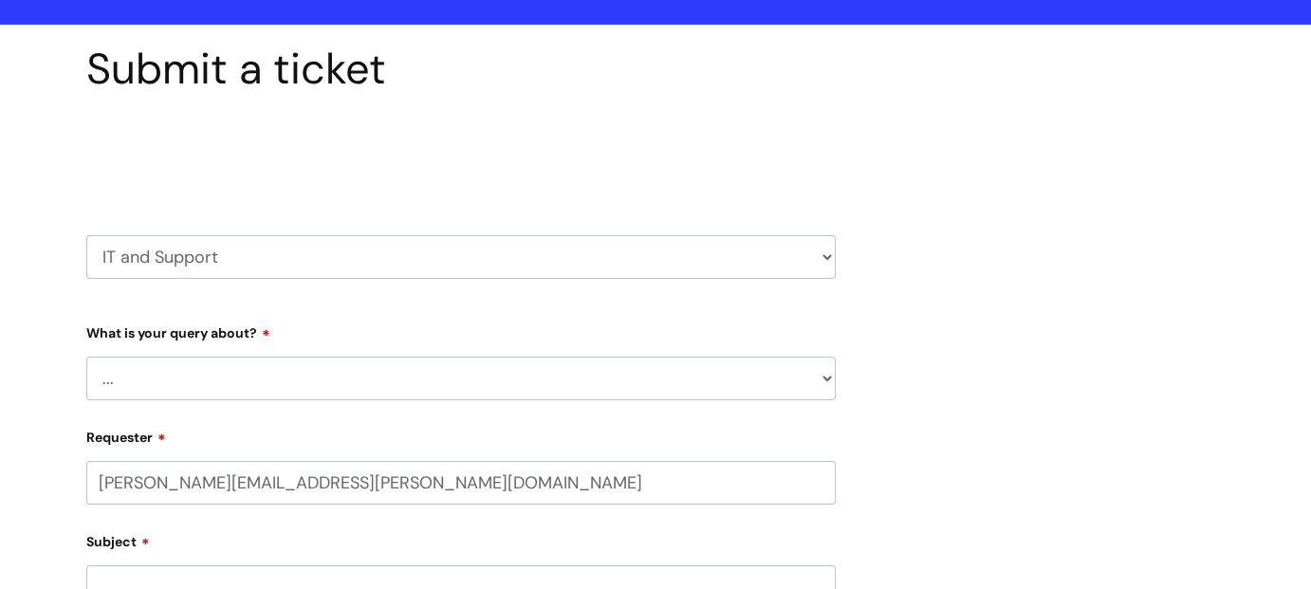  Describe the element at coordinates (461, 483) in the screenshot. I see `input: Email` at that location.